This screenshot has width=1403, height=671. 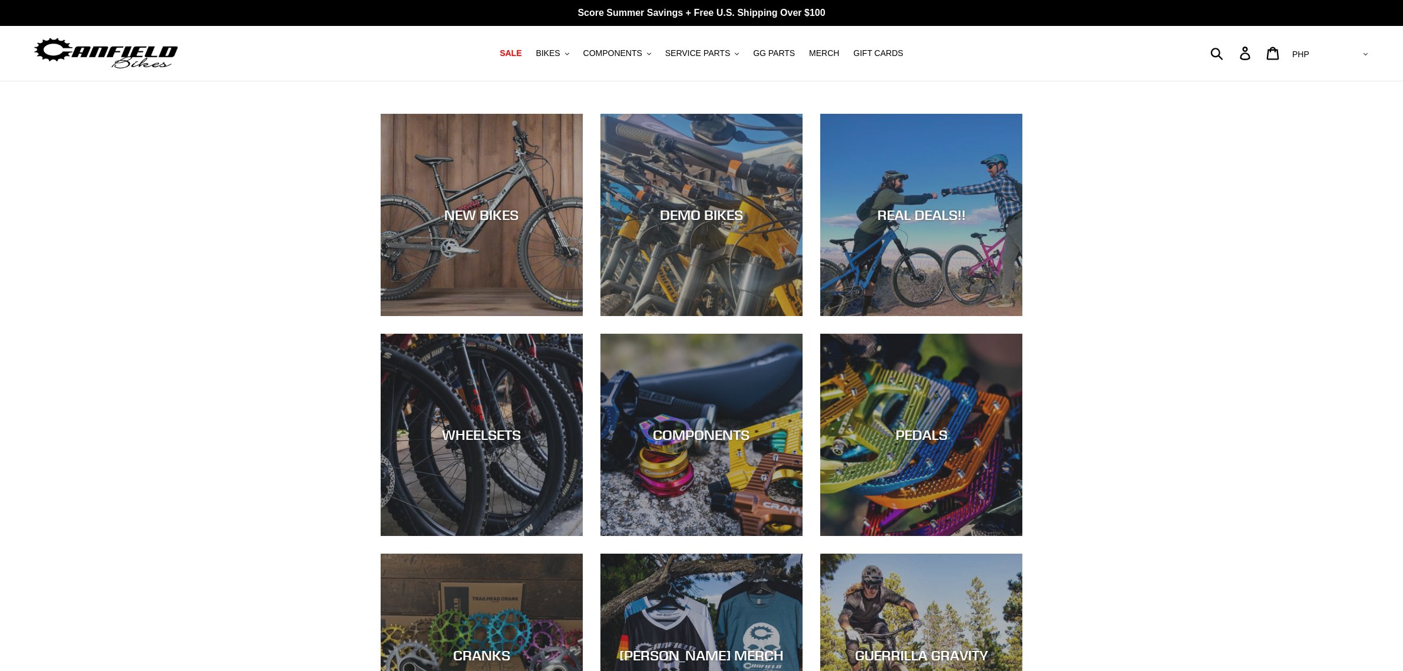 I want to click on div: REAL DEALS!!, so click(x=921, y=214).